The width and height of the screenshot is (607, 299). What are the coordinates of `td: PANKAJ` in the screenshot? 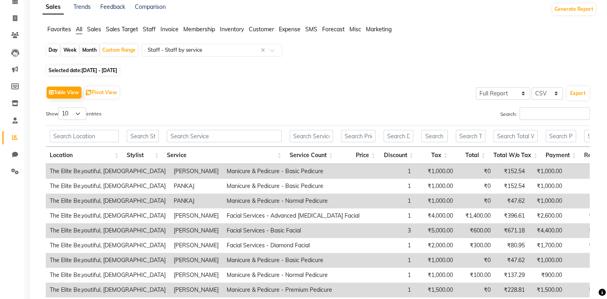 It's located at (196, 186).